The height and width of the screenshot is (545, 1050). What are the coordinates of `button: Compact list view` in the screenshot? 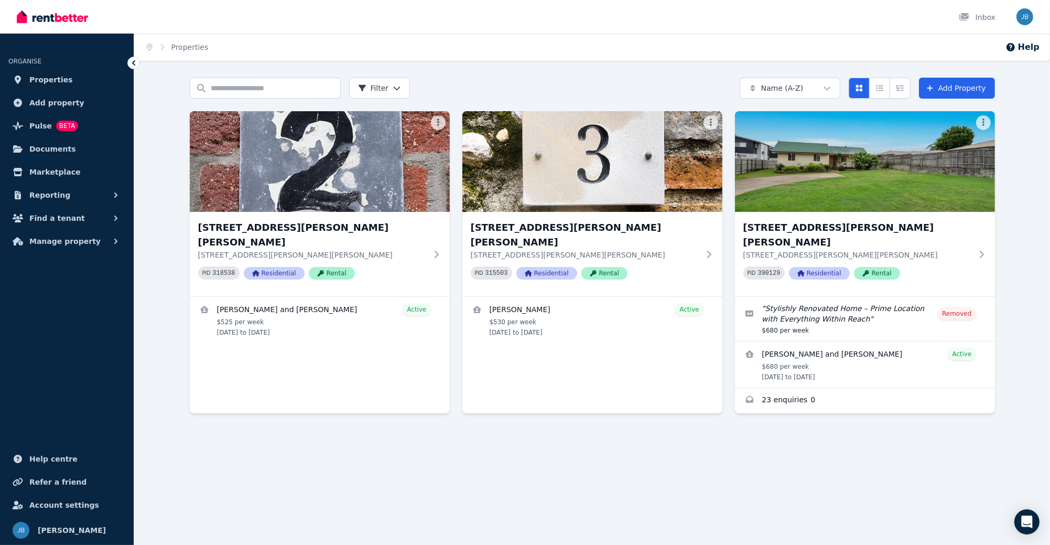 It's located at (880, 88).